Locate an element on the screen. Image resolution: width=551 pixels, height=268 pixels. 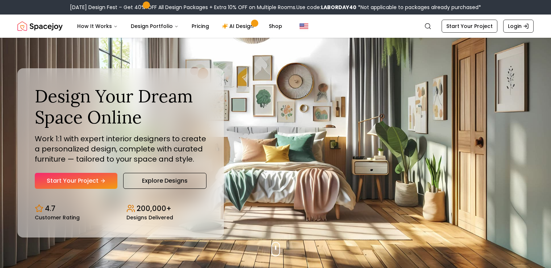
a: AI Design is located at coordinates (239, 26).